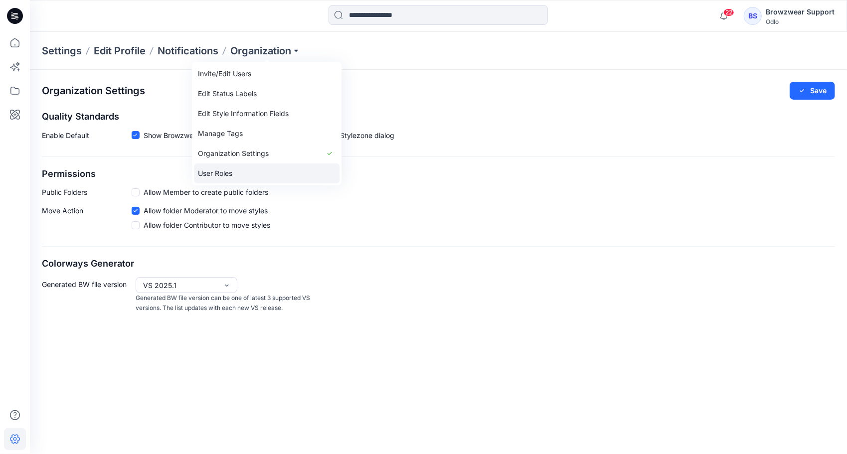 The image size is (847, 454). What do you see at coordinates (267, 173) in the screenshot?
I see `a: User Roles` at bounding box center [267, 173].